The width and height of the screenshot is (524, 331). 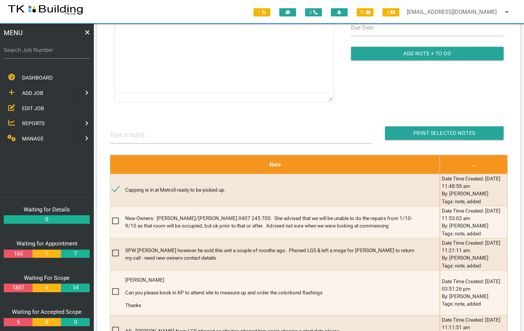 What do you see at coordinates (272, 293) in the screenshot?
I see `p: Can you please book in AP to attend site to measure up and order the colorbond flashings` at bounding box center [272, 293].